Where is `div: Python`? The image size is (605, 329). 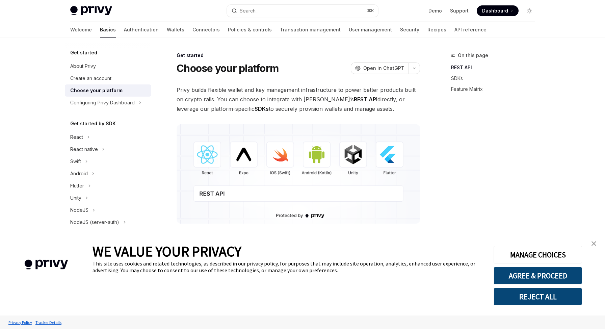 div: Python is located at coordinates (78, 234).